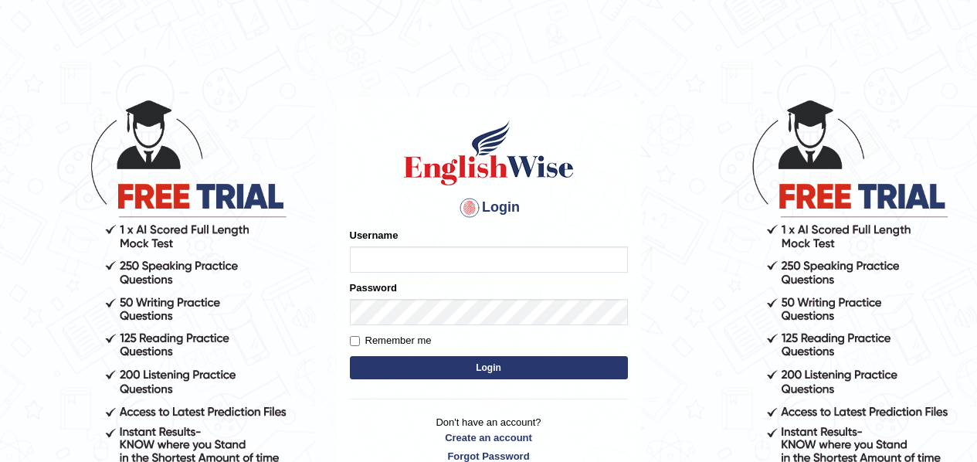  I want to click on a: Create an account, so click(489, 437).